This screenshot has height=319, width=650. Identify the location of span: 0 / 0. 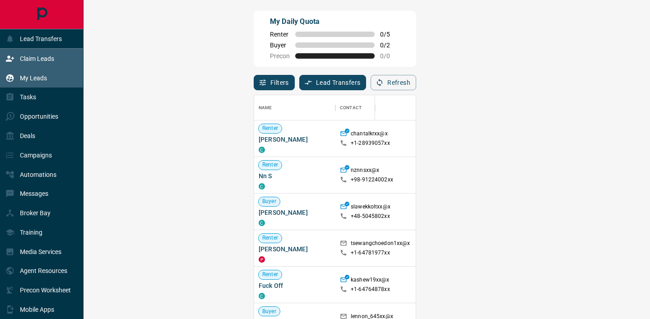
(390, 56).